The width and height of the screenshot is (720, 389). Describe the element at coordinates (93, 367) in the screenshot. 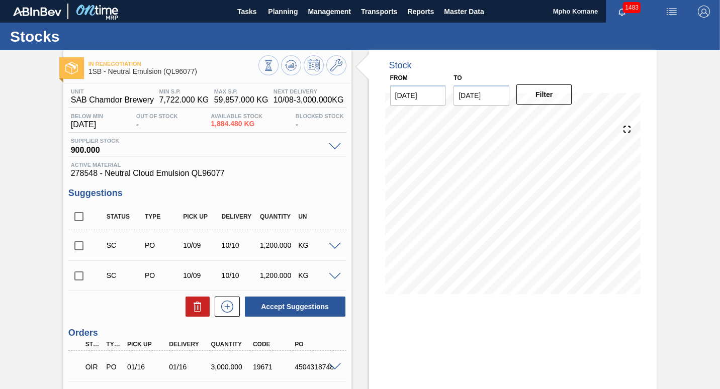

I see `div: In Renegotiation` at that location.